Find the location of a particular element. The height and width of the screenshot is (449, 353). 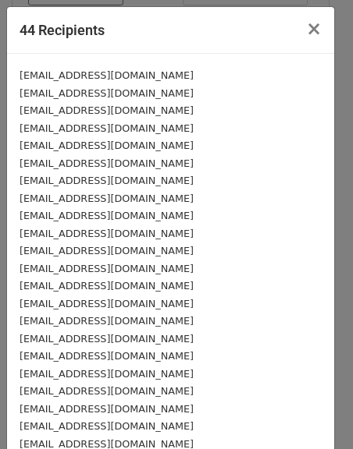

h5: 44 Recipients is located at coordinates (62, 30).